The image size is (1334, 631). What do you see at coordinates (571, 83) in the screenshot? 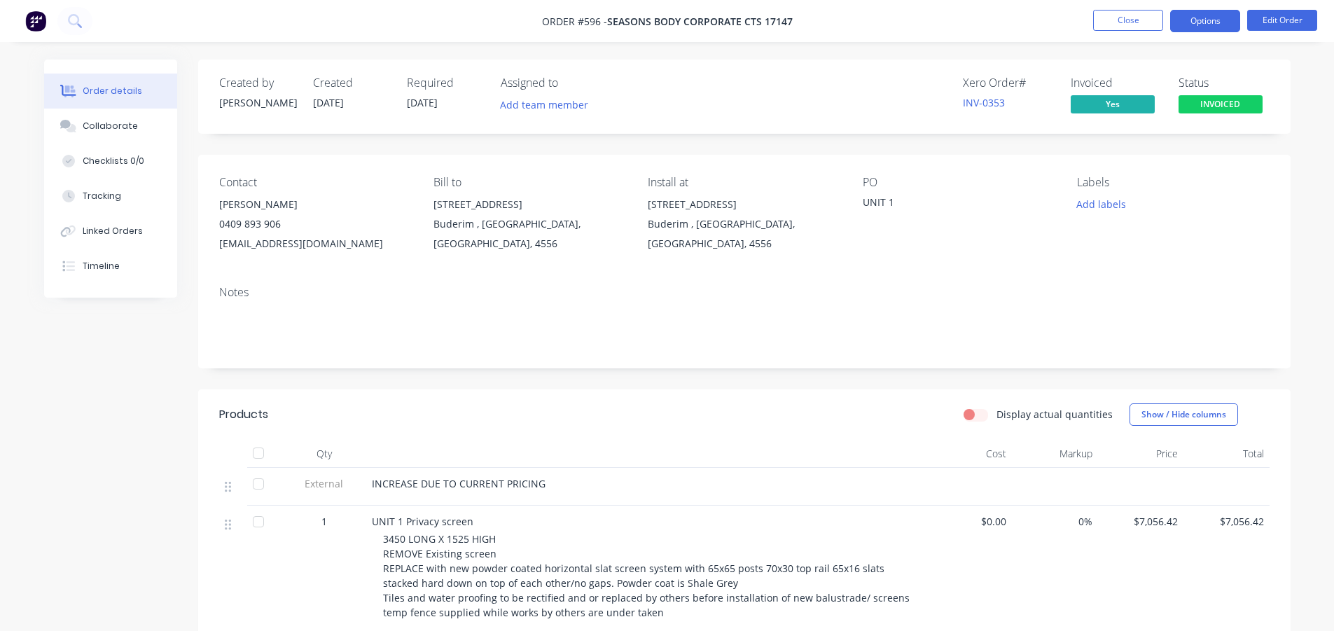
I see `div: Assigned to` at bounding box center [571, 83].